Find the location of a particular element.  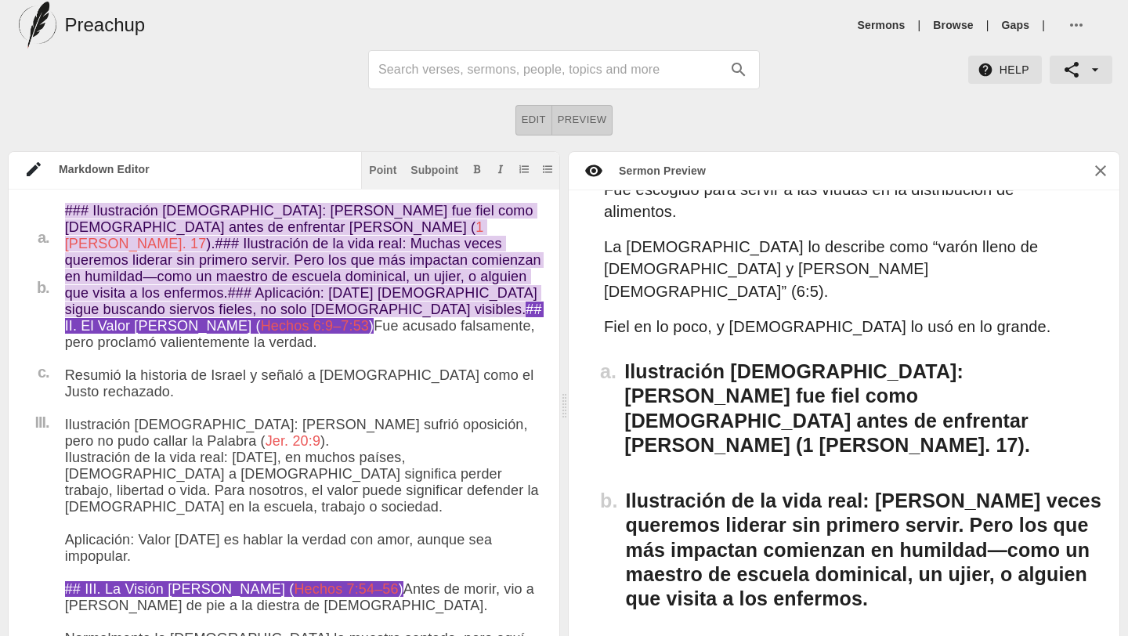

button: Add ordered list is located at coordinates (524, 169).